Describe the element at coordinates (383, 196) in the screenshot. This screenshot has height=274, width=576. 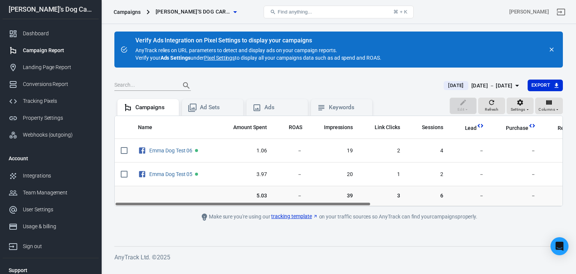
I see `span: 3` at that location.